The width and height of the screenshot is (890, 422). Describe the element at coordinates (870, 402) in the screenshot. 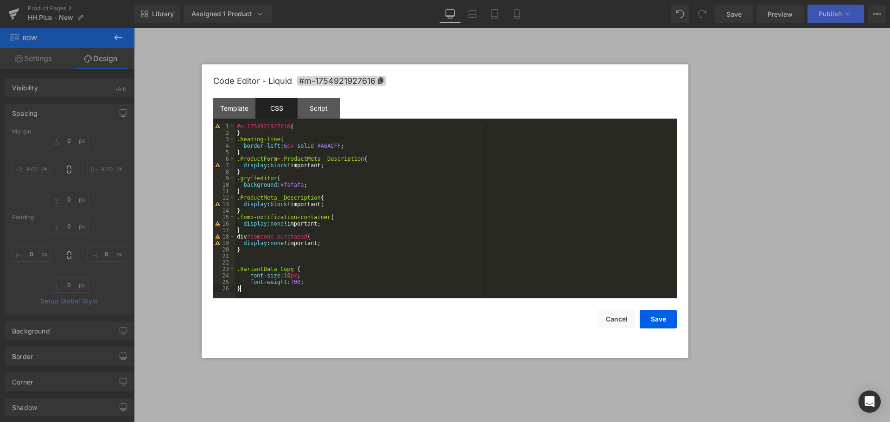

I see `div: Open Intercom Messenger` at that location.